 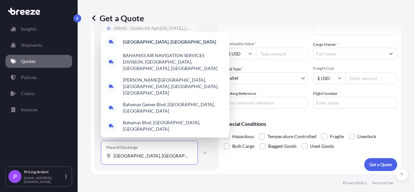 I want to click on p: Pricing Ardent, so click(x=44, y=172).